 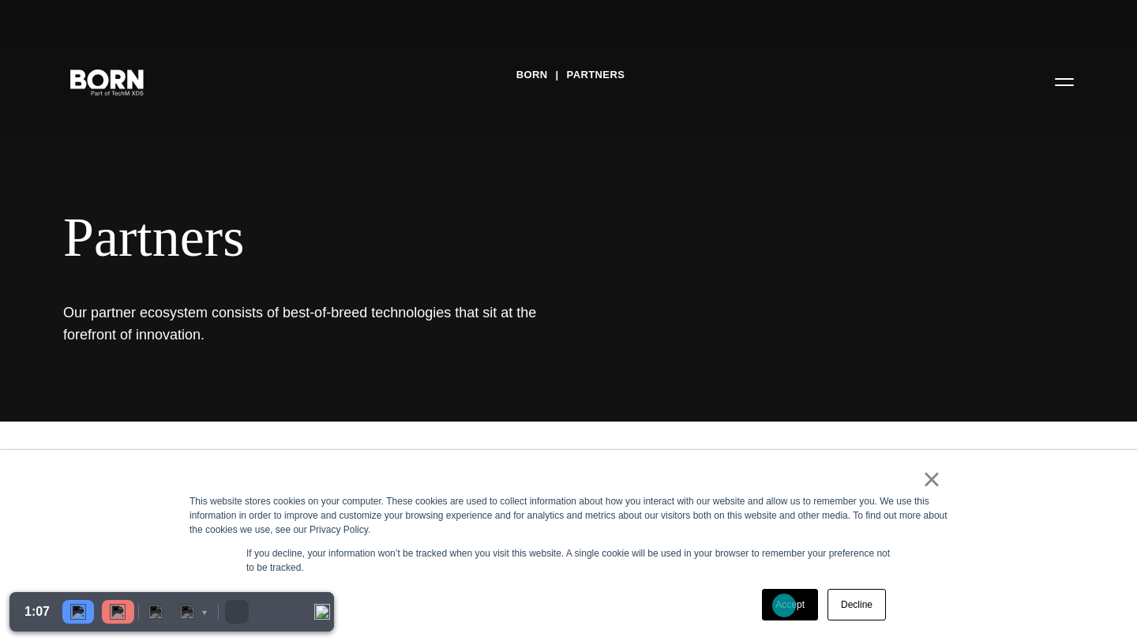 What do you see at coordinates (513, 238) in the screenshot?
I see `span: Partners` at bounding box center [513, 238].